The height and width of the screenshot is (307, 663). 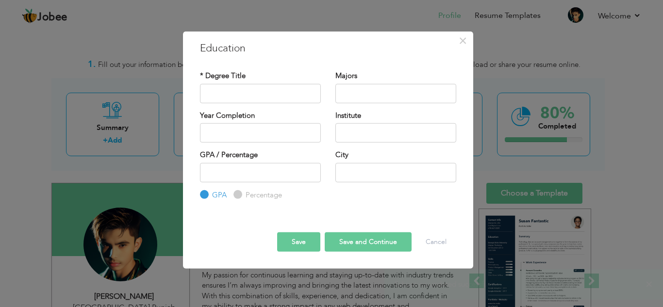 What do you see at coordinates (262, 195) in the screenshot?
I see `label: Percentage` at bounding box center [262, 195].